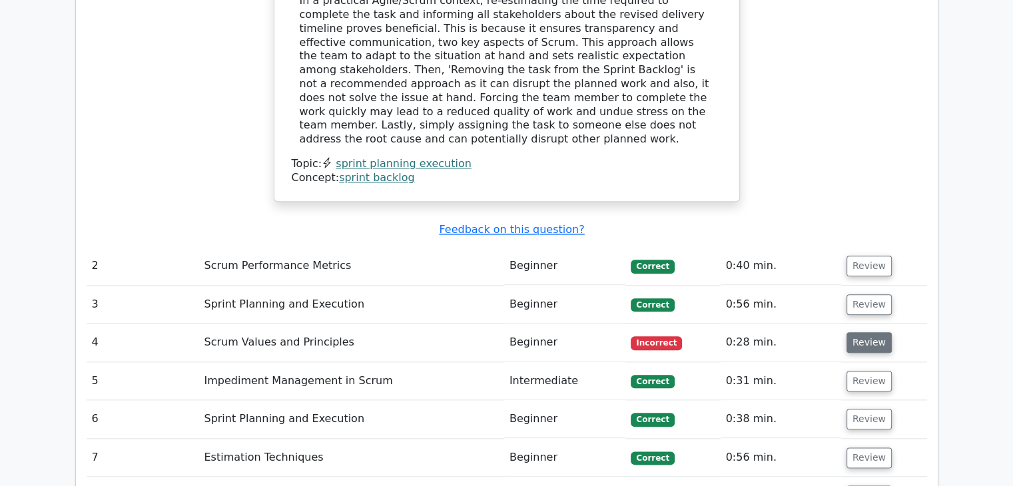  I want to click on td: 6, so click(143, 419).